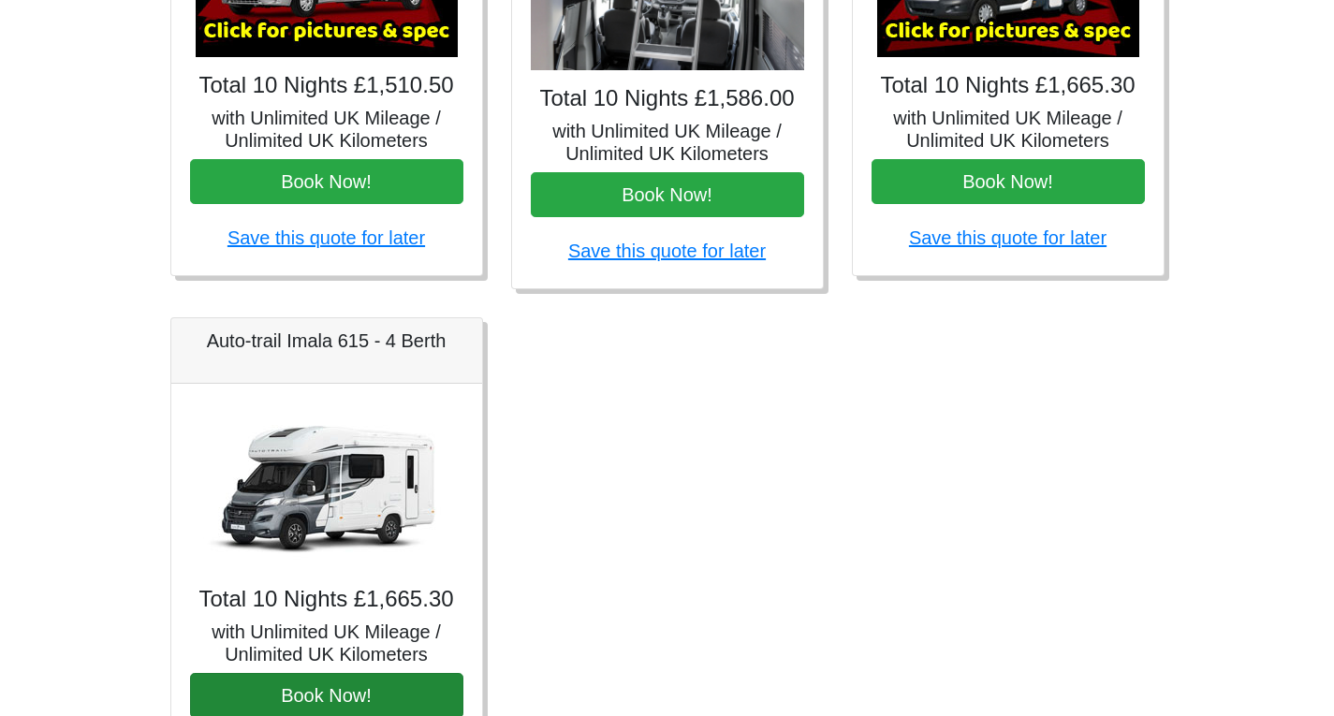 The height and width of the screenshot is (716, 1334). Describe the element at coordinates (327, 341) in the screenshot. I see `h5: Auto-trail Imala 615 - 4 Berth` at that location.